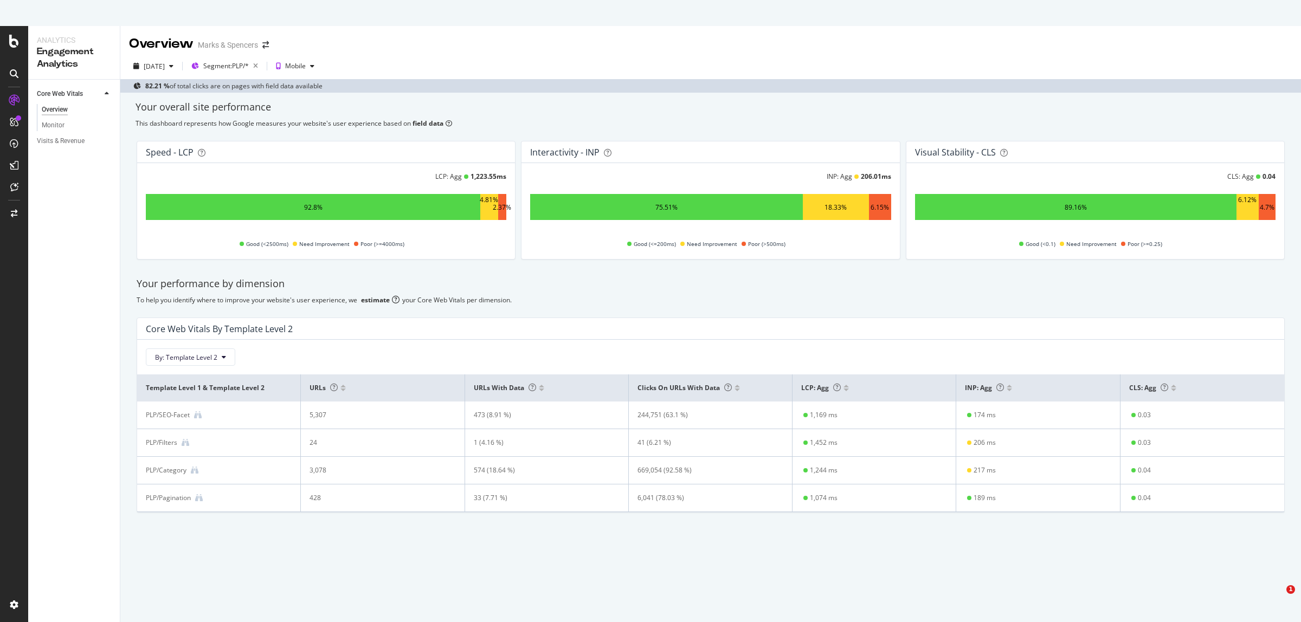 The image size is (1301, 622). Describe the element at coordinates (703, 498) in the screenshot. I see `div: 6,041 (78.03 %)` at that location.